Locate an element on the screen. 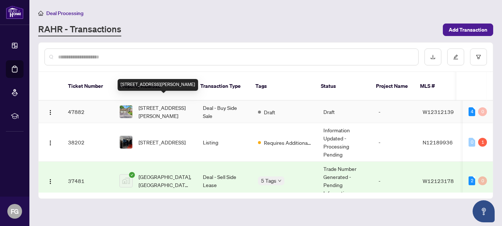 The width and height of the screenshot is (502, 226). th: Project Name is located at coordinates (392, 86).